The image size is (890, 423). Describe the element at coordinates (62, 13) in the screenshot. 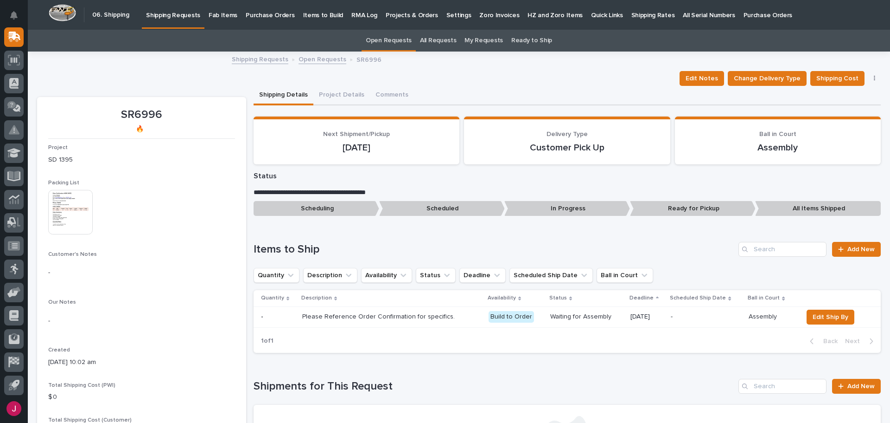

I see `img: Workspace Logo` at that location.